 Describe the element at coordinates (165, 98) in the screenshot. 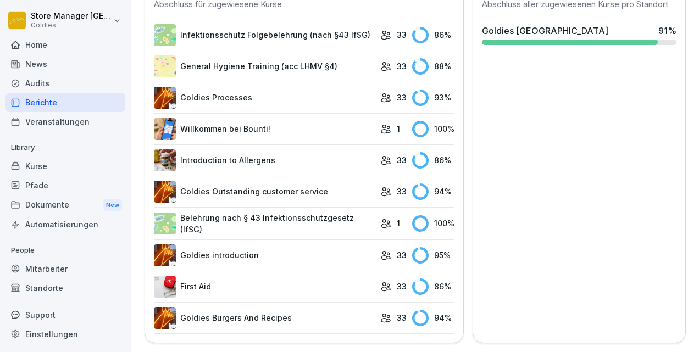

I see `img: dstmp2epwm636xymg8o1eqib.png` at that location.